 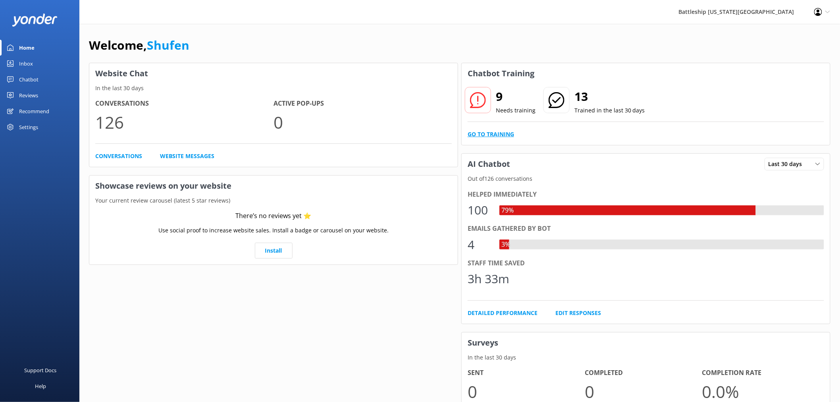 I want to click on div: Recommend, so click(x=34, y=111).